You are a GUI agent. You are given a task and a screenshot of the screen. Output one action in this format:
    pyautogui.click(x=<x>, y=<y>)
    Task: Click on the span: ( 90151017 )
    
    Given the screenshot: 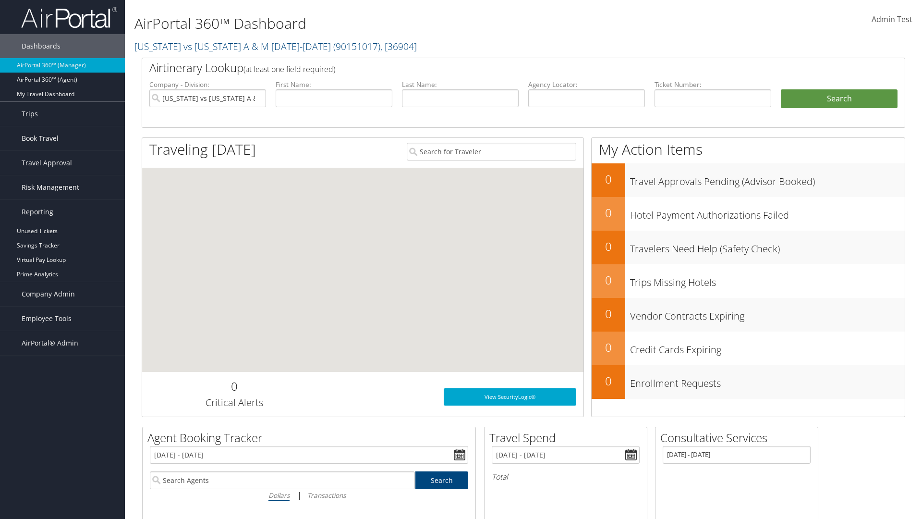 What is the action you would take?
    pyautogui.click(x=357, y=46)
    